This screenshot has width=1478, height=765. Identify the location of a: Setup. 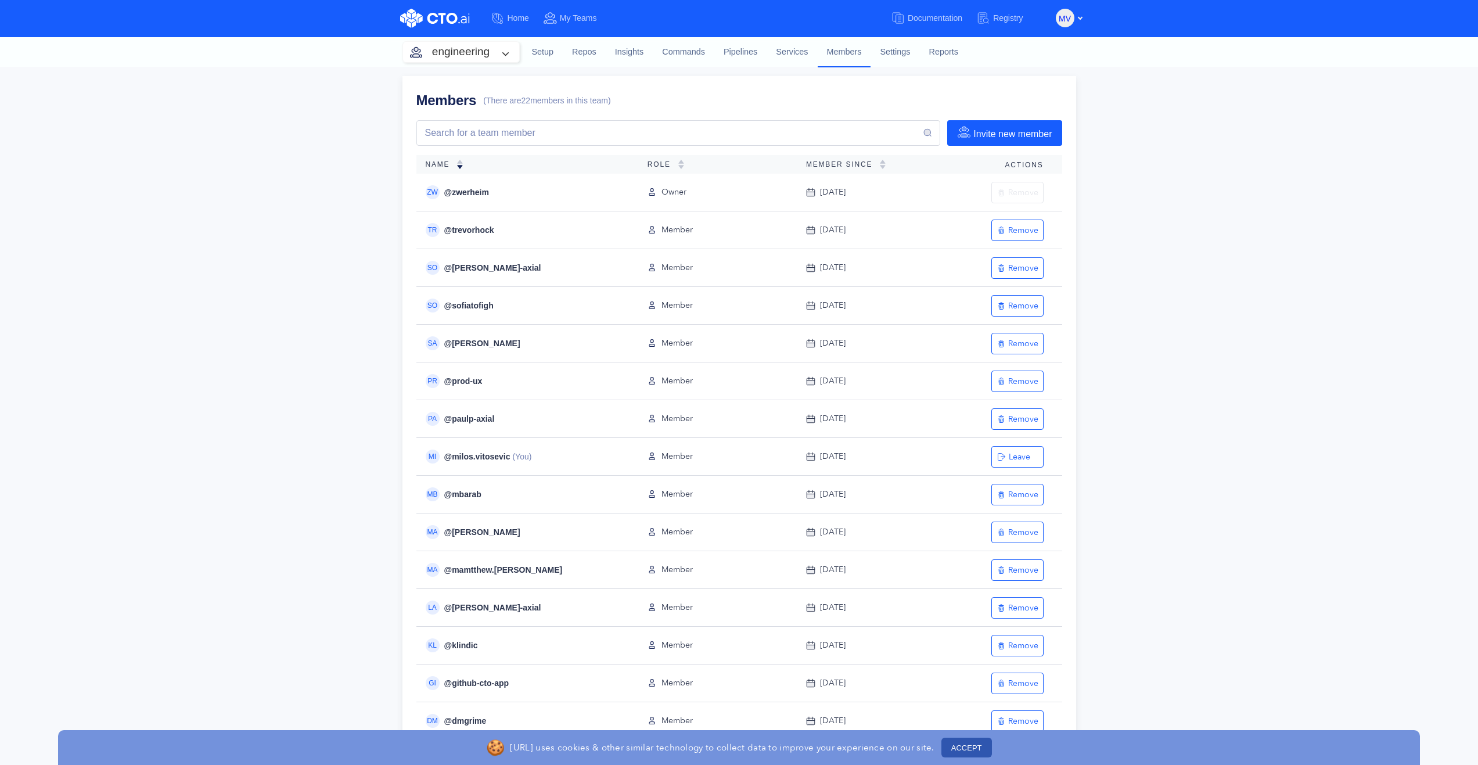
(543, 52).